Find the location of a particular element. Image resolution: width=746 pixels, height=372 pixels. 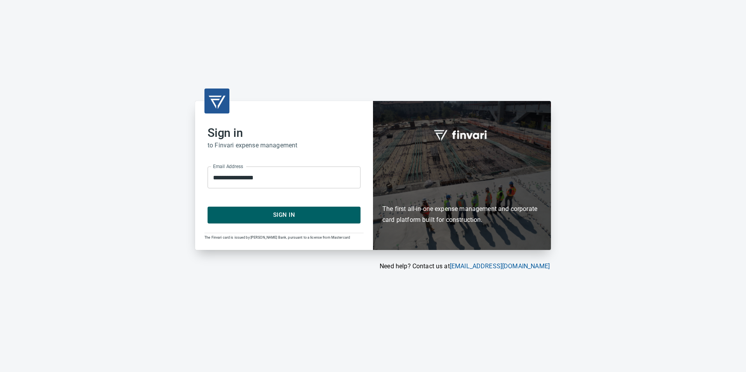

img: fullword_logo_white.png is located at coordinates (462, 135).